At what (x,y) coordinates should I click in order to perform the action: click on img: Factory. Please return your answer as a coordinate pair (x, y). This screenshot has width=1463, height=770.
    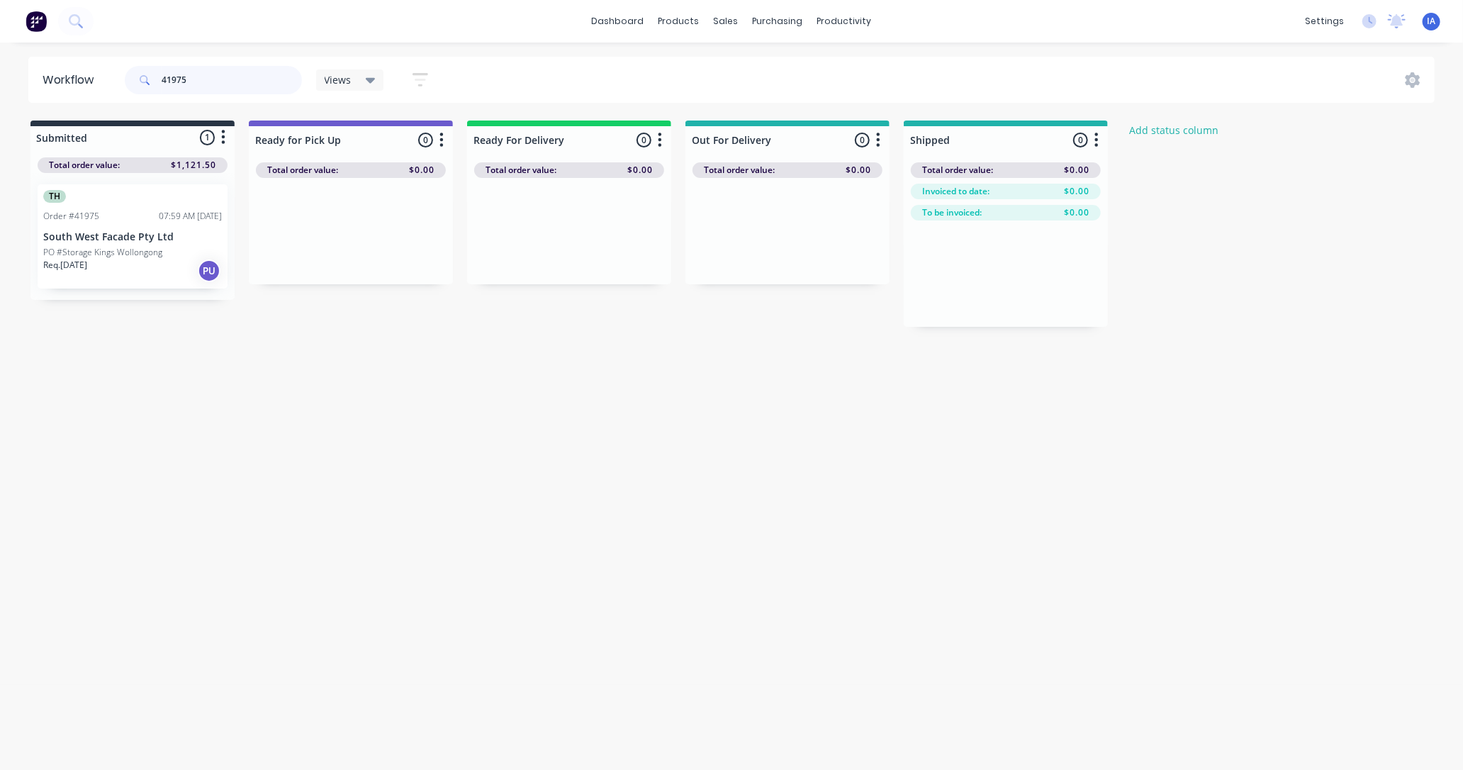
    Looking at the image, I should click on (36, 21).